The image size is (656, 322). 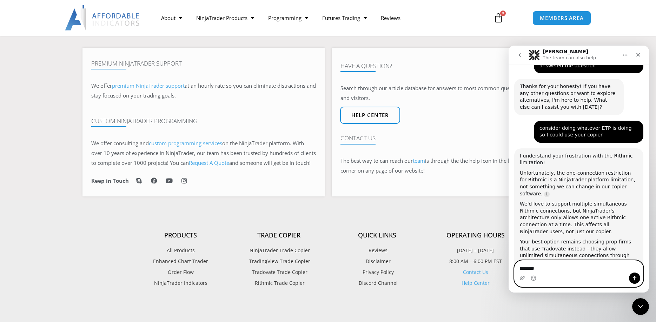 I want to click on a: Help Center, so click(x=476, y=283).